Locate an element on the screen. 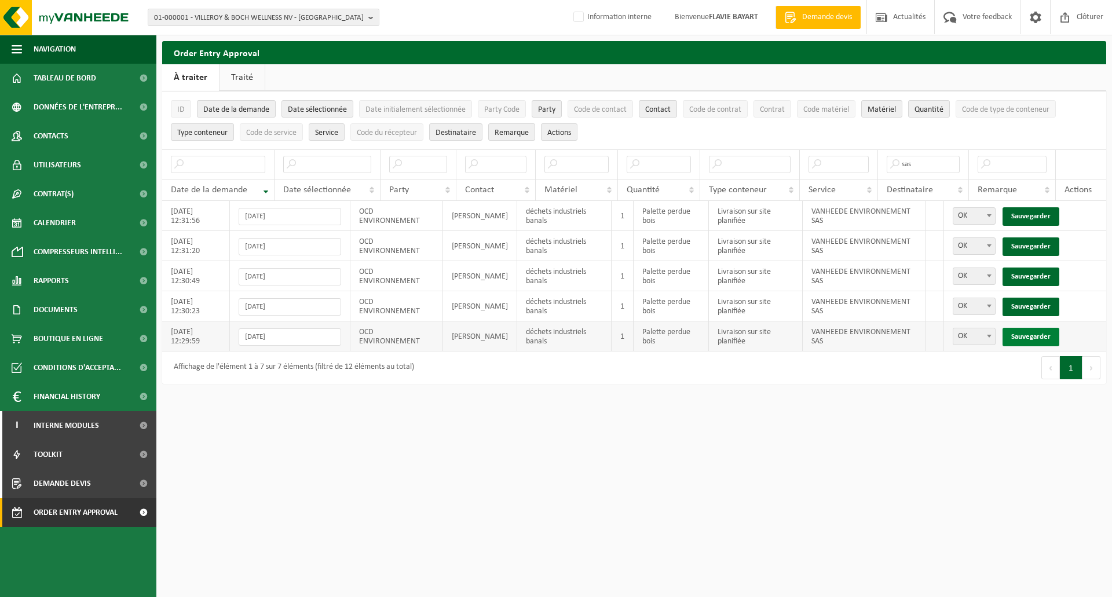 This screenshot has width=1112, height=597. button: Previous is located at coordinates (1051, 368).